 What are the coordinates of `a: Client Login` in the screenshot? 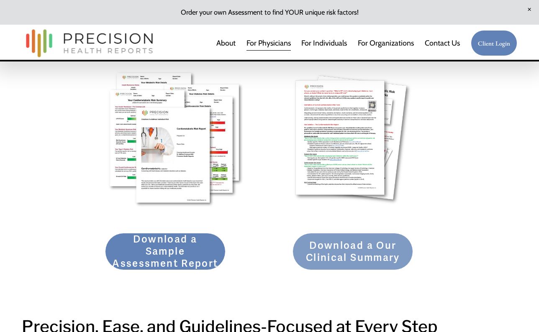 It's located at (494, 43).